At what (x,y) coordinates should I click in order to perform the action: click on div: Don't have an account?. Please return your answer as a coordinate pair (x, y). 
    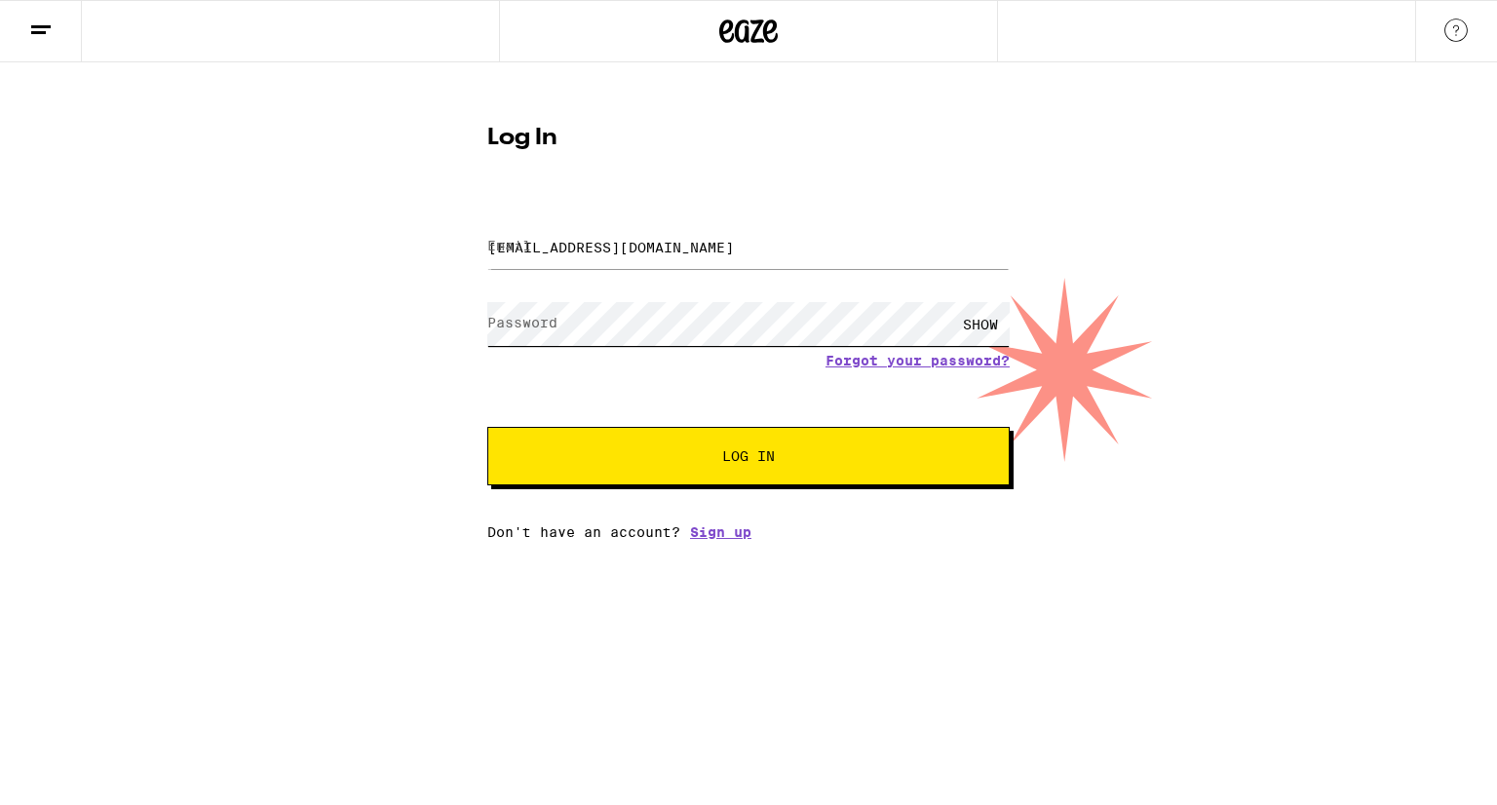
    Looking at the image, I should click on (748, 532).